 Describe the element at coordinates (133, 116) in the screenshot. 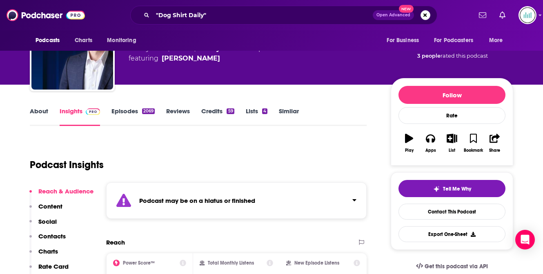

I see `a: Episodes2069` at that location.